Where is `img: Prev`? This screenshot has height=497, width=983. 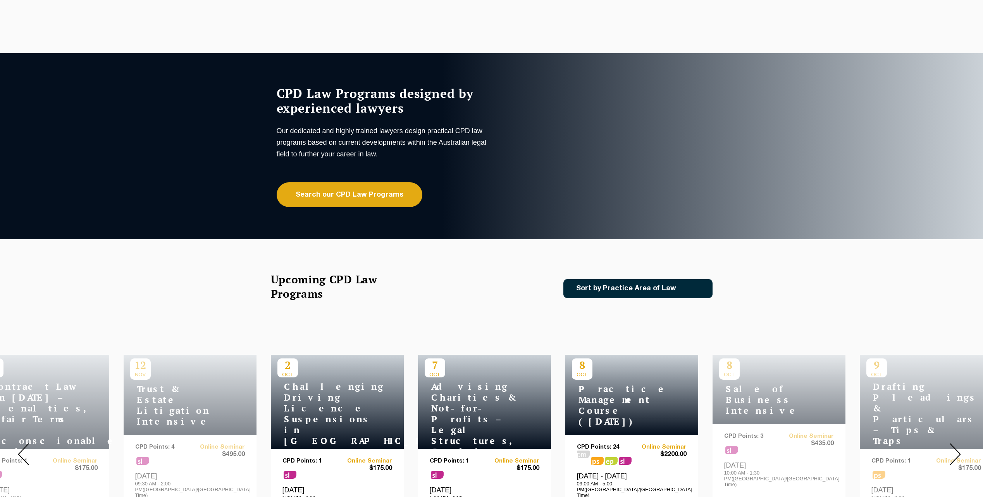 img: Prev is located at coordinates (23, 454).